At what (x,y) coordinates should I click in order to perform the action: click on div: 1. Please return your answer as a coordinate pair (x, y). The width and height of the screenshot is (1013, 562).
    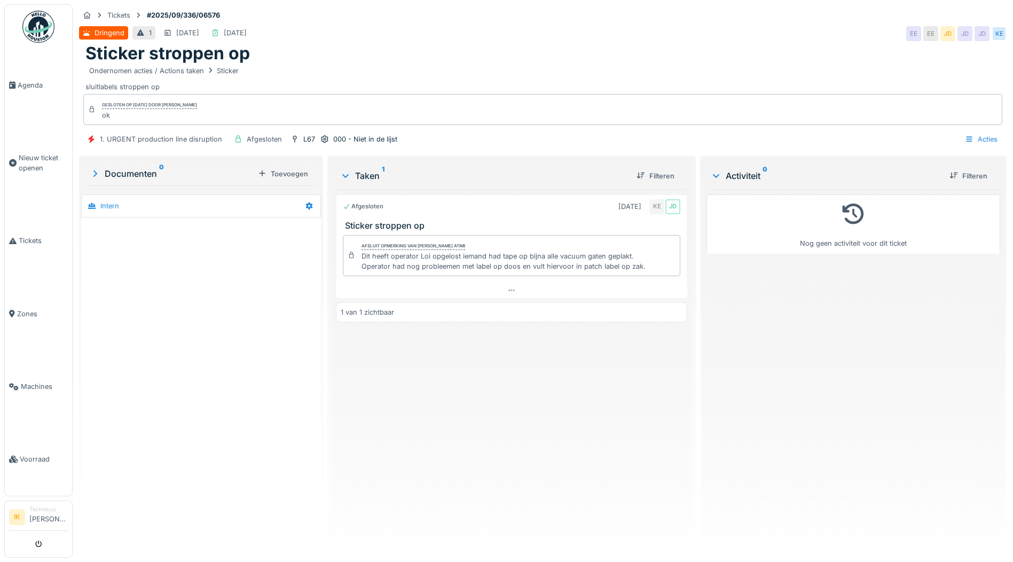
    Looking at the image, I should click on (150, 33).